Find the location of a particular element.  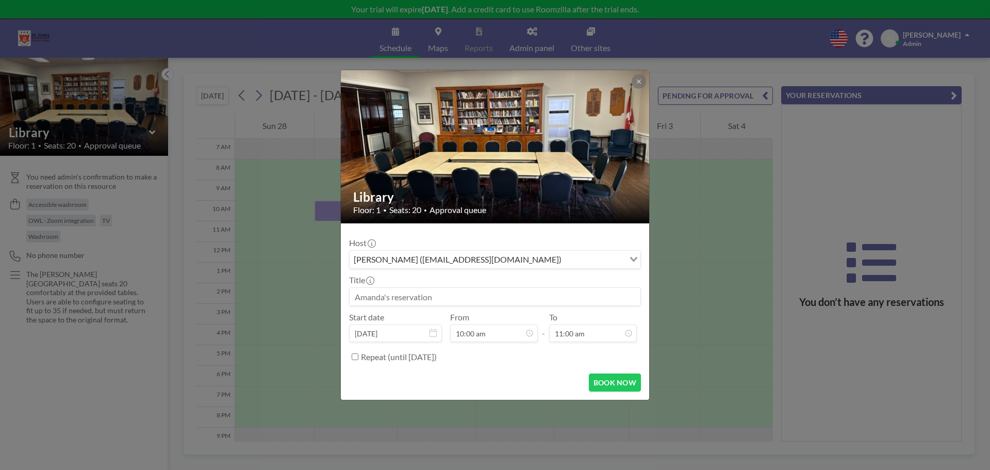

label: Title is located at coordinates (361, 280).